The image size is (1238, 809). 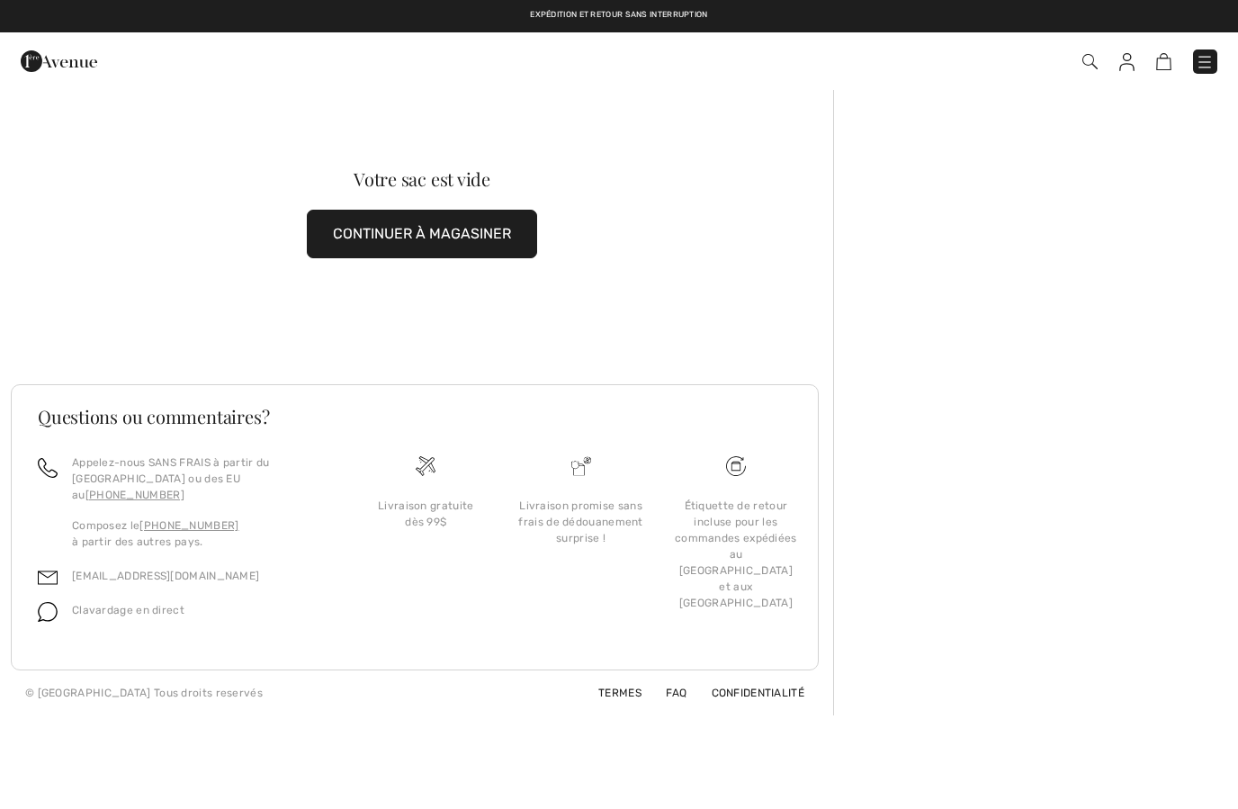 What do you see at coordinates (1205, 62) in the screenshot?
I see `img: Menu` at bounding box center [1205, 62].